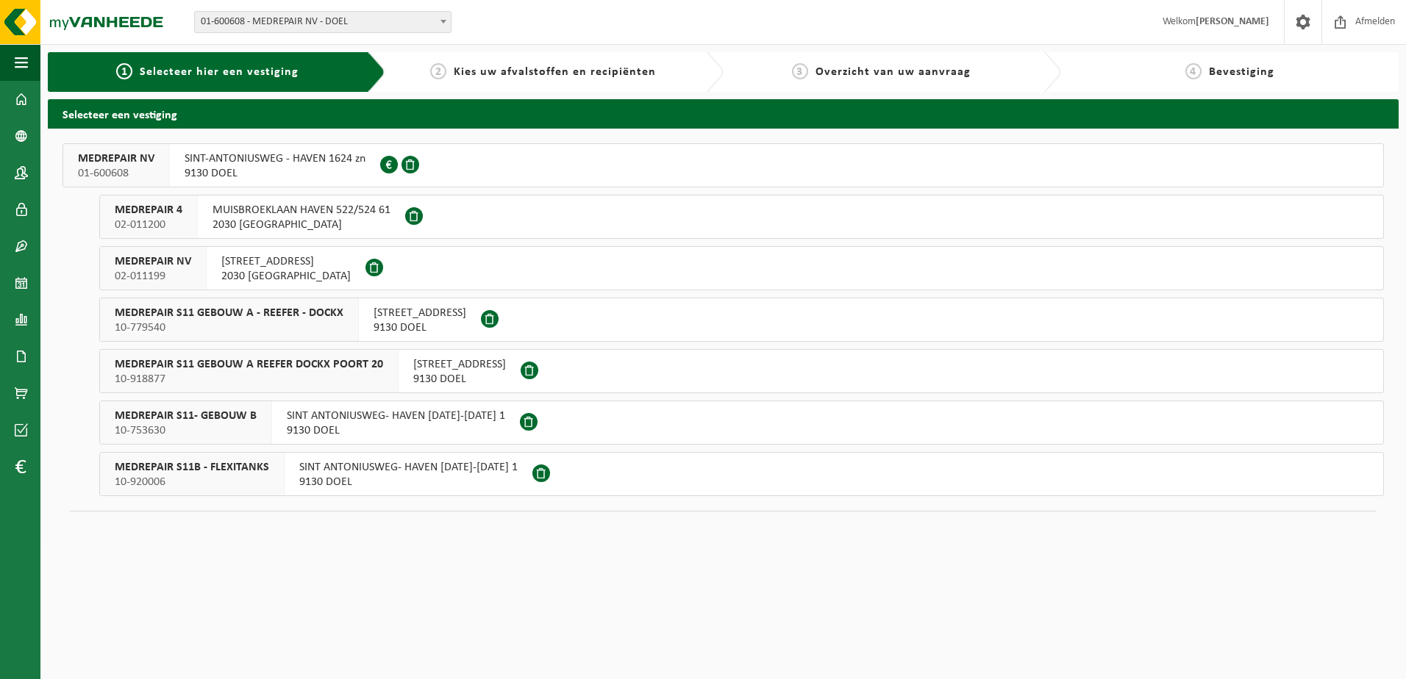 This screenshot has height=679, width=1406. I want to click on span: MEDREPAIR S11 GEBOUW A - REEFER - DOCKX, so click(229, 313).